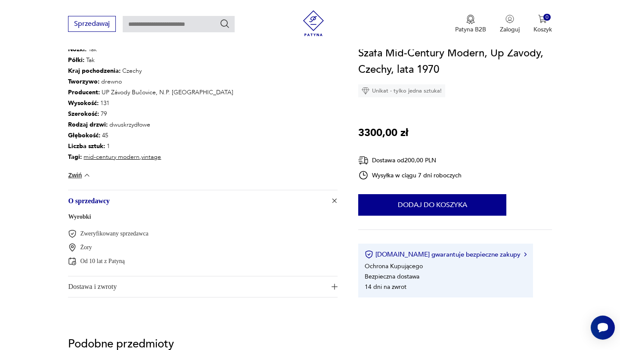  I want to click on p: Koszyk, so click(543, 29).